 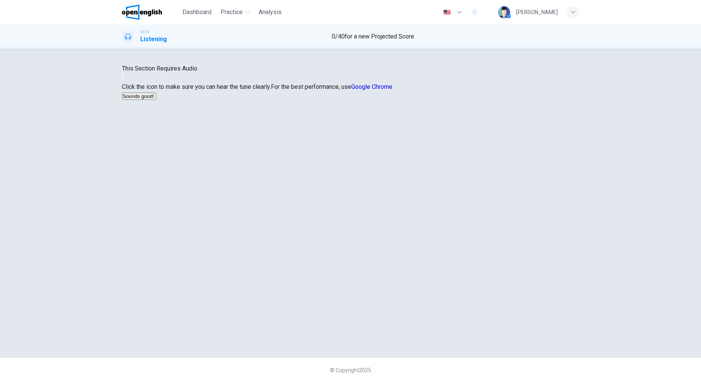 I want to click on span: For the best performance, use, so click(x=331, y=86).